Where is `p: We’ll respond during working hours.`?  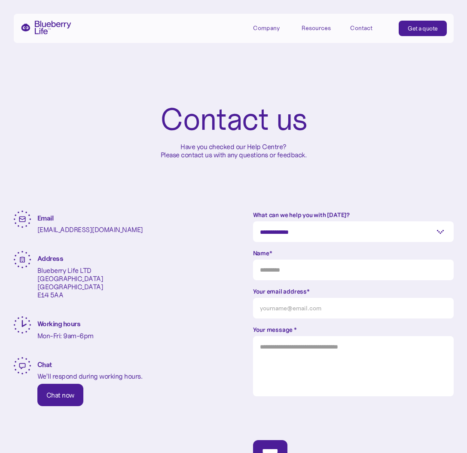 p: We’ll respond during working hours. is located at coordinates (90, 376).